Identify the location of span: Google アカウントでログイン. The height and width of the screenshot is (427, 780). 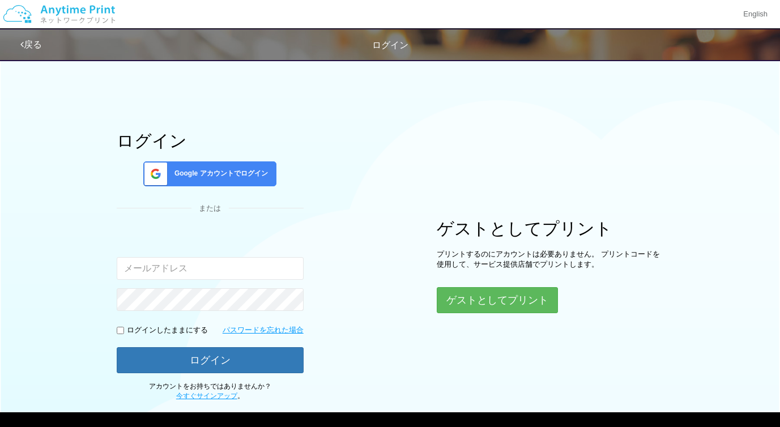
(219, 173).